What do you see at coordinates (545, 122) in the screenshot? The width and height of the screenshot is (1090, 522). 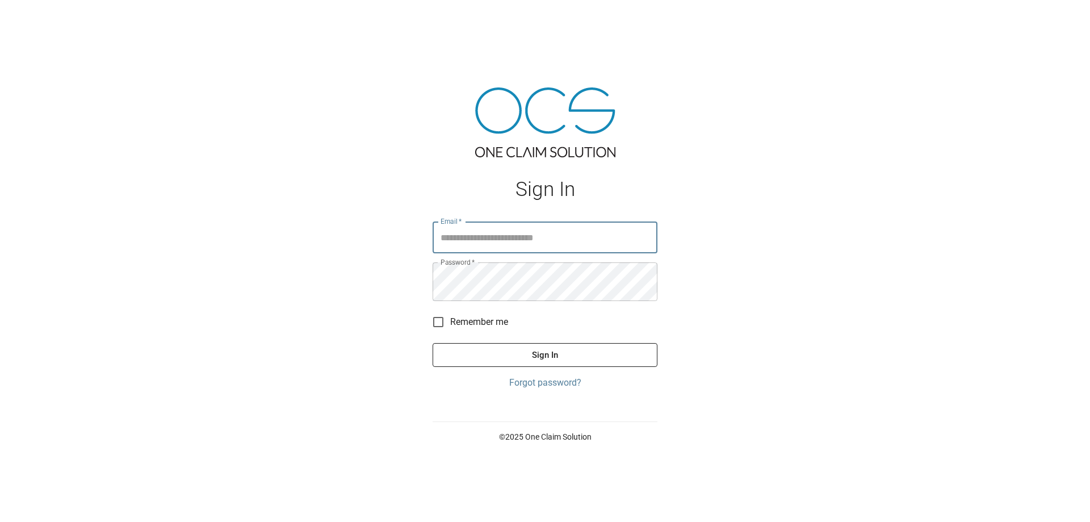 I see `img: ocs-logo-tra.png` at bounding box center [545, 122].